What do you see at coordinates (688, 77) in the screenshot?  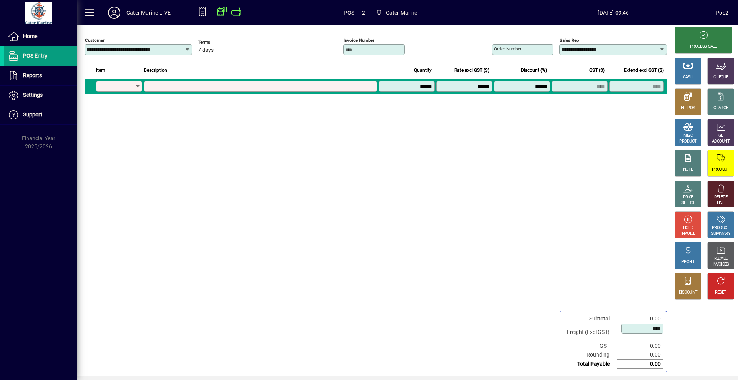 I see `div: CASH` at bounding box center [688, 77].